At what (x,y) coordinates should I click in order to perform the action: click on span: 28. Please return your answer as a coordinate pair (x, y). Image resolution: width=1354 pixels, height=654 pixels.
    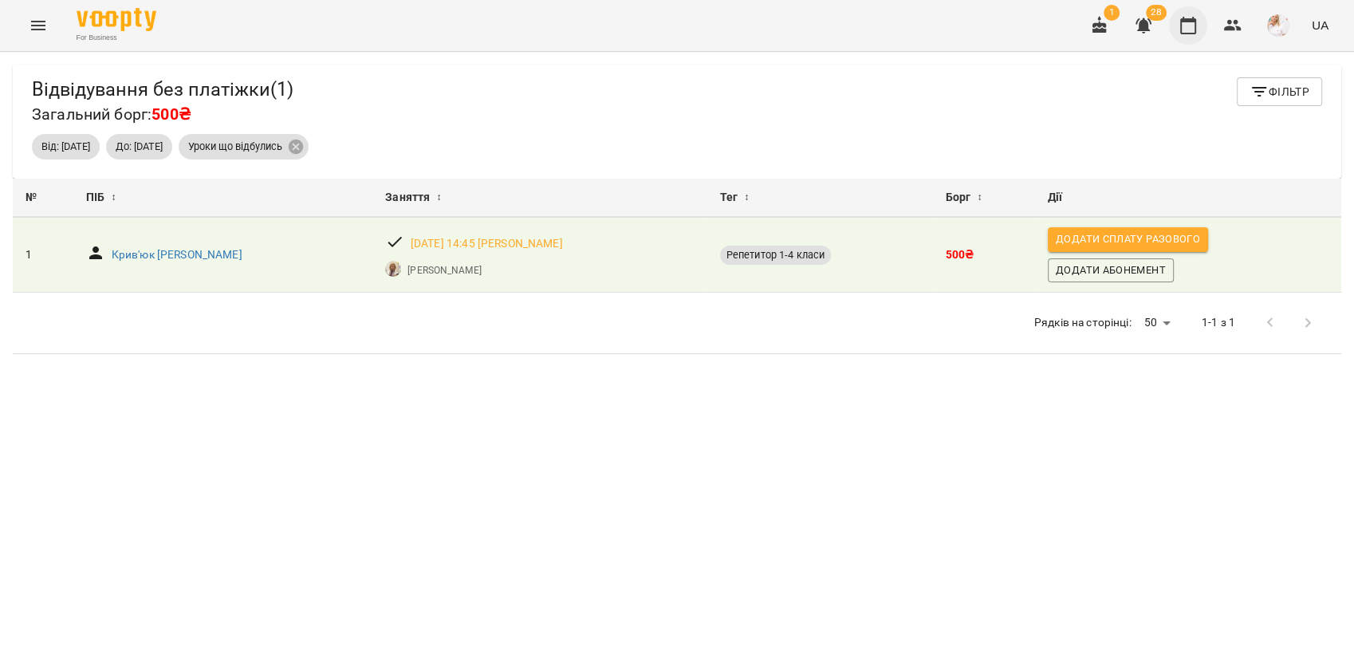
    Looking at the image, I should click on (1157, 13).